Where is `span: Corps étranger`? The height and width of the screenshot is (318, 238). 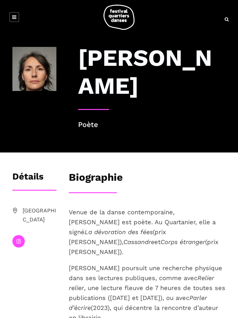
span: Corps étranger is located at coordinates (183, 242).